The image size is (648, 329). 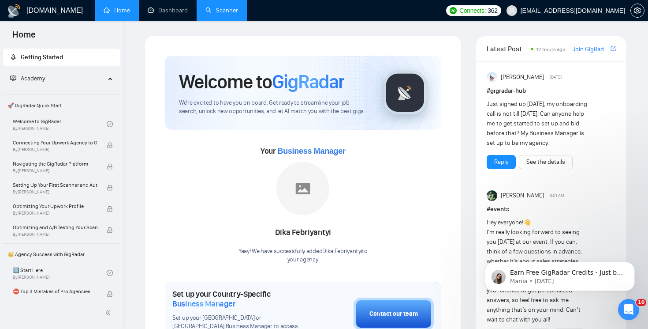 I want to click on img: upwork-logo.png, so click(x=453, y=11).